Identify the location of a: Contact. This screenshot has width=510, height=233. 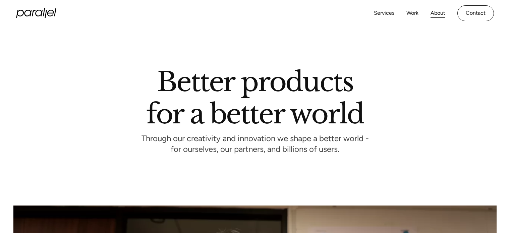
(476, 13).